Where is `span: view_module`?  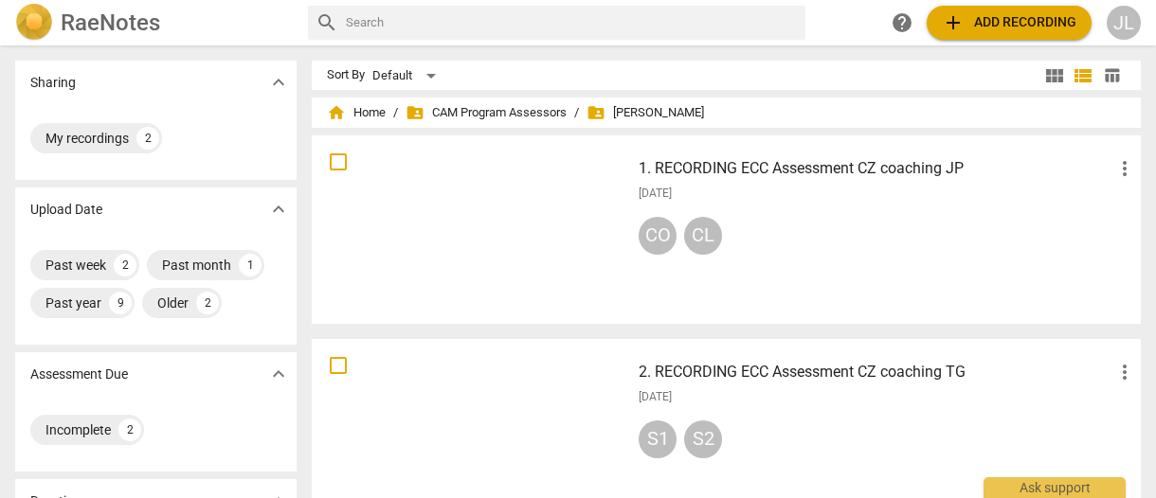 span: view_module is located at coordinates (1054, 76).